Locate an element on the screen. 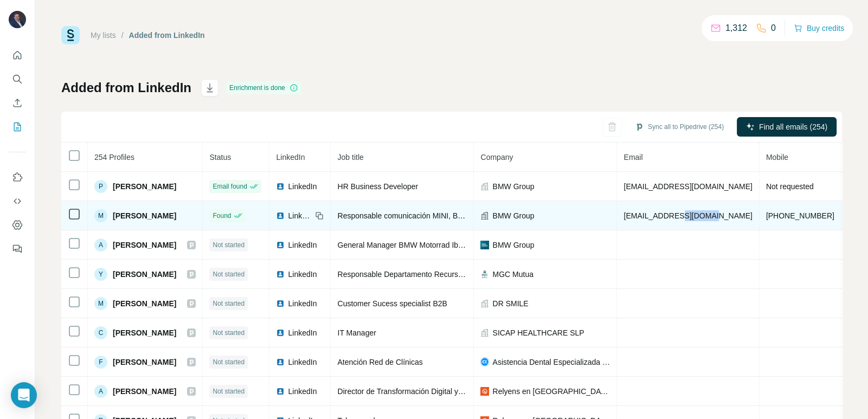 This screenshot has height=419, width=868. button: Search is located at coordinates (17, 79).